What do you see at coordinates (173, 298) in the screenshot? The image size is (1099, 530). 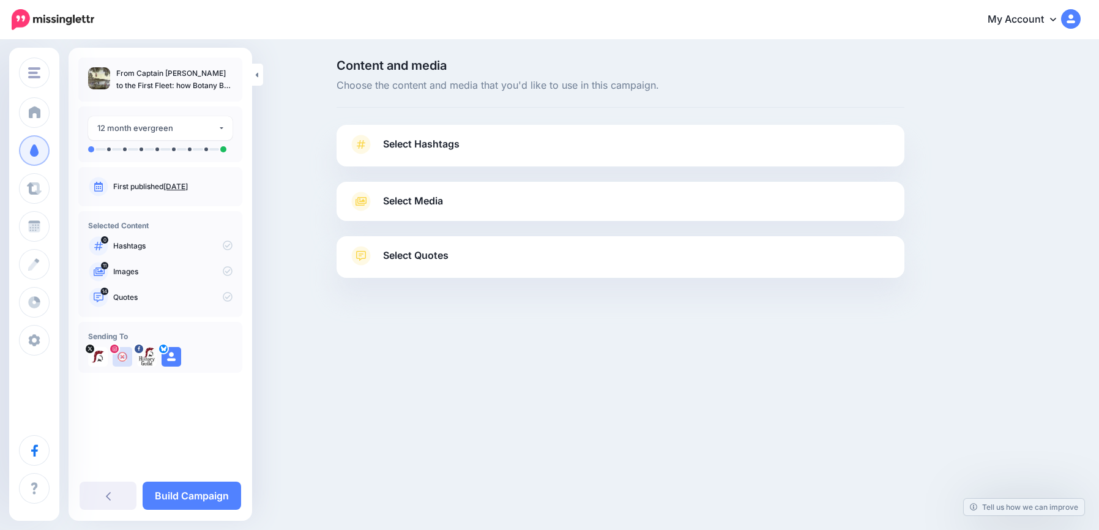 I see `p: Quotes` at bounding box center [173, 298].